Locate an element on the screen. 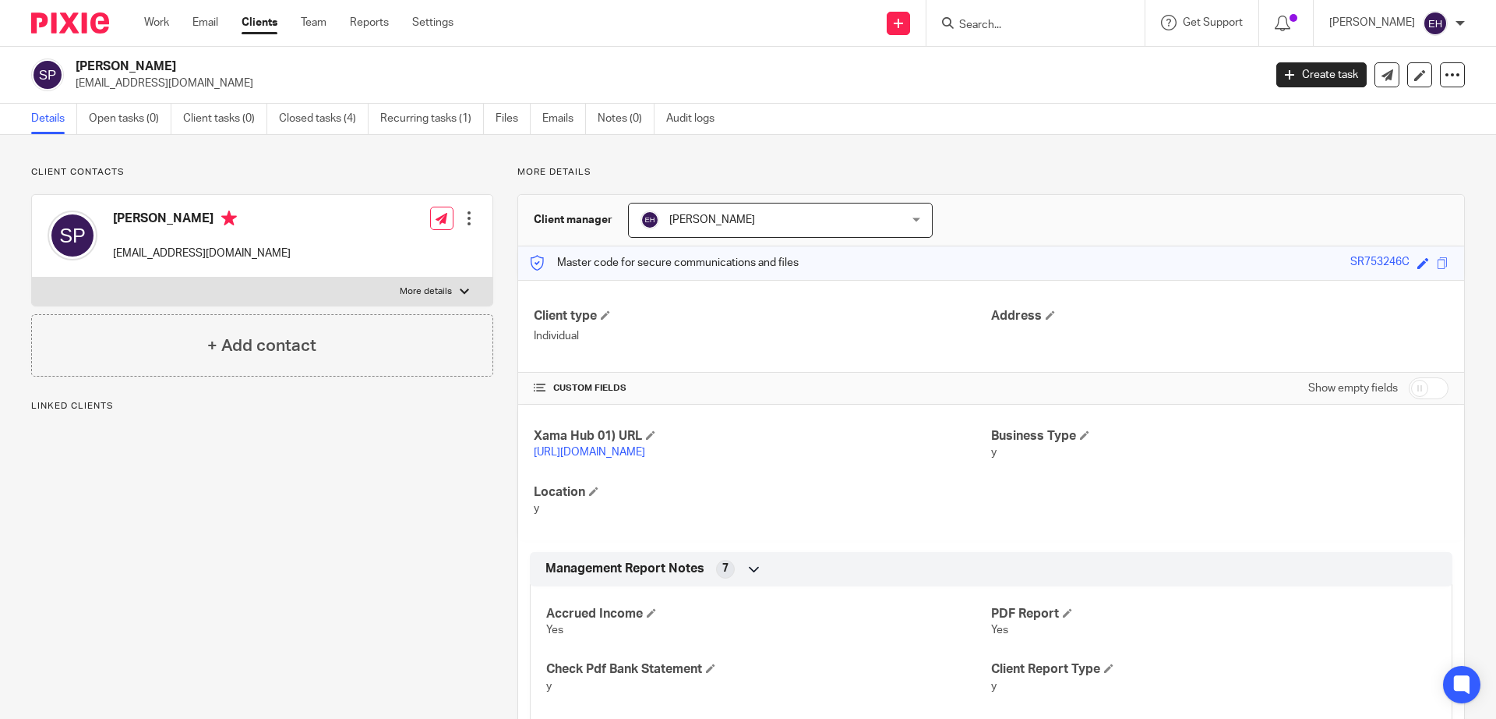 This screenshot has height=719, width=1496. h4: Location is located at coordinates (762, 492).